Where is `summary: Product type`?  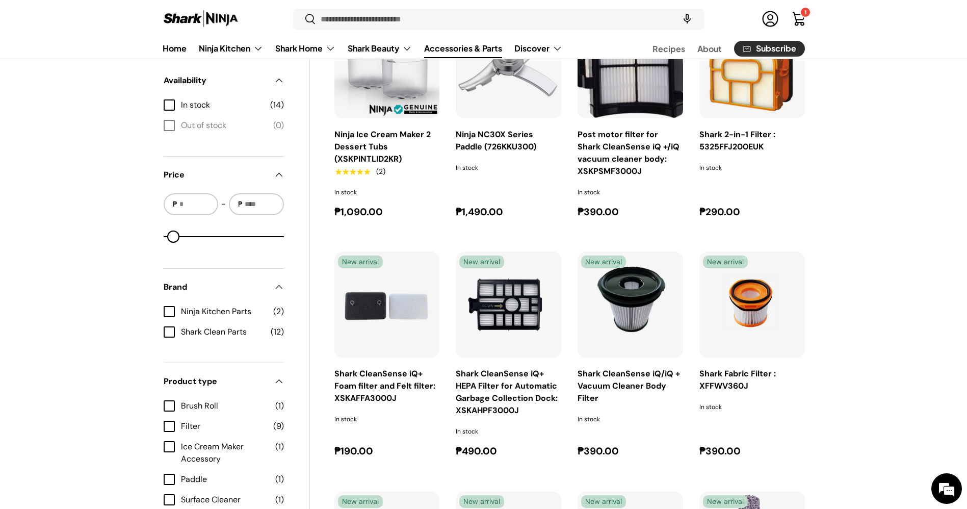
summary: Product type is located at coordinates (224, 381).